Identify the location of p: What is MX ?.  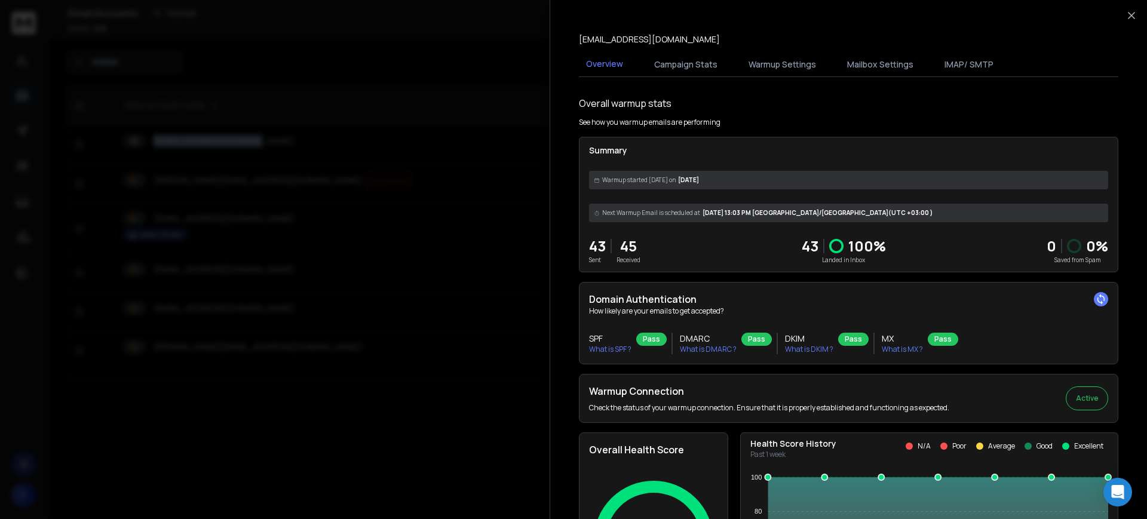
(902, 349).